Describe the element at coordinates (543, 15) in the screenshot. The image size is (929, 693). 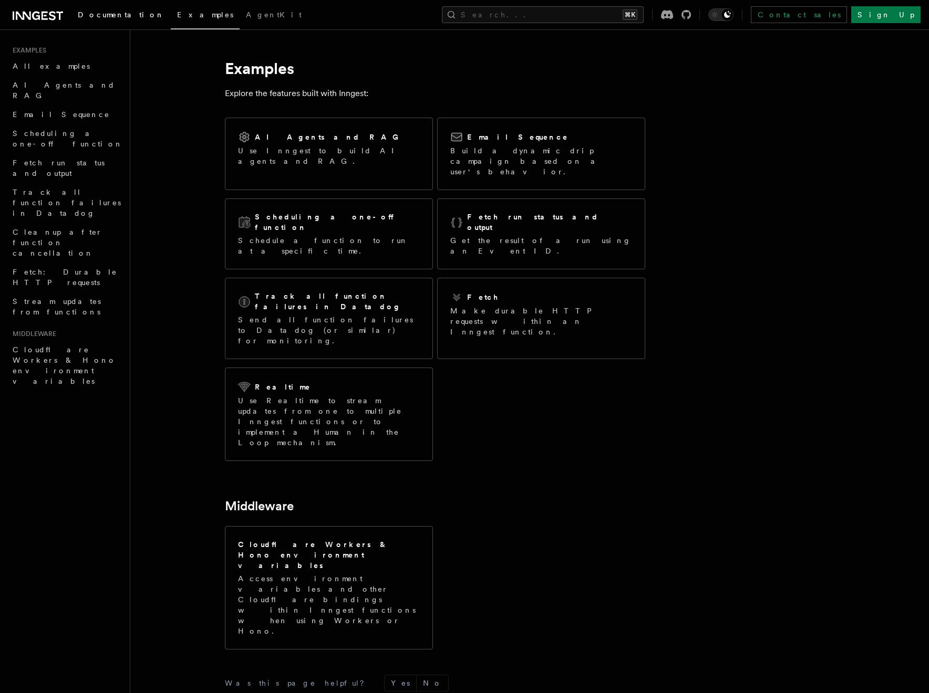
I see `button: Search...⌘K` at that location.